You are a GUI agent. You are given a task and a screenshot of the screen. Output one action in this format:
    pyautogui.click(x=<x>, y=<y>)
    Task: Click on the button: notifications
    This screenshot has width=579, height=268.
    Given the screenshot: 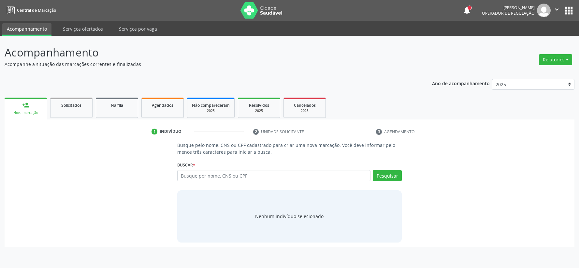 What is the action you would take?
    pyautogui.click(x=467, y=10)
    